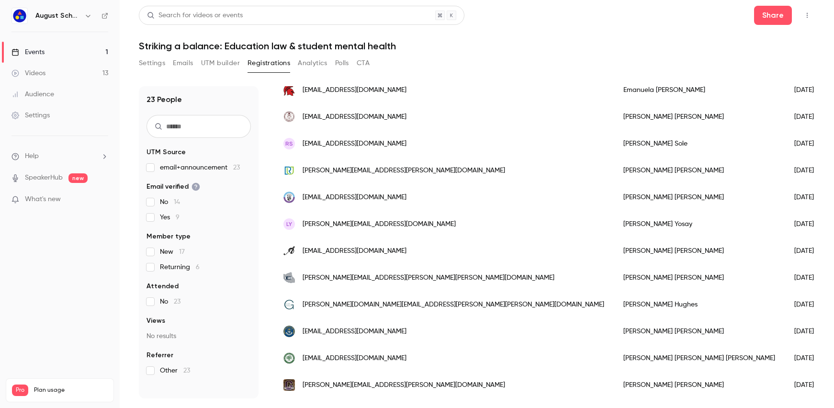 The image size is (834, 408). I want to click on span: Referrer, so click(160, 355).